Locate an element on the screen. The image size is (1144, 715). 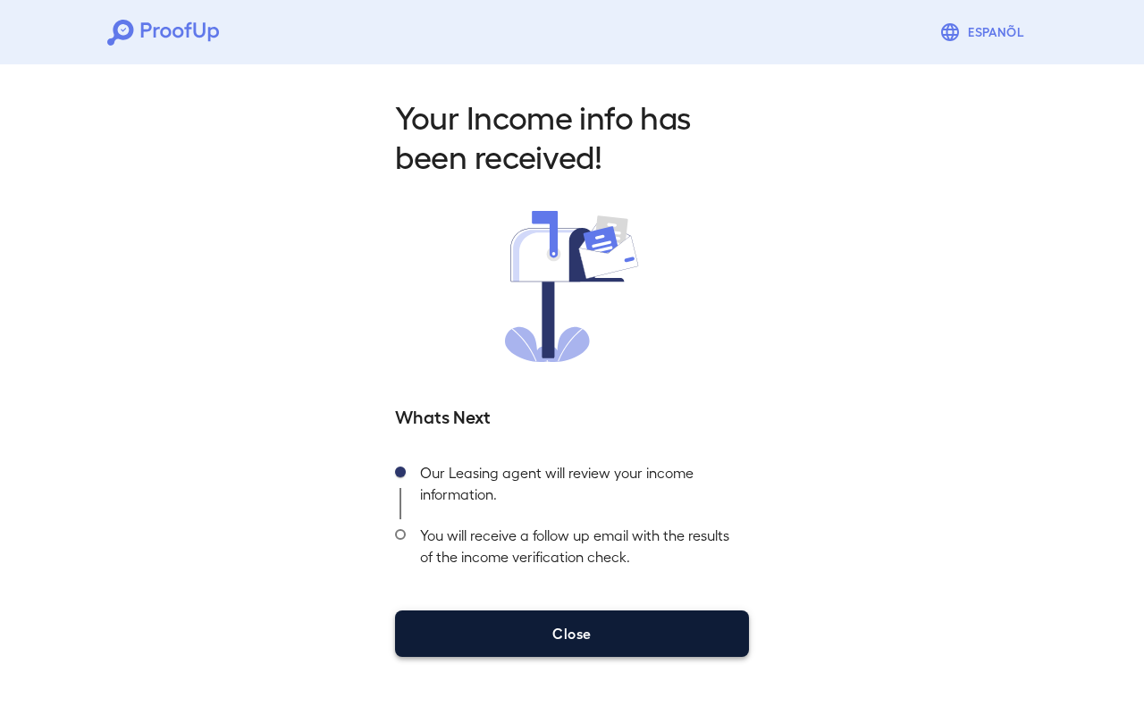
img: received.svg is located at coordinates (572, 286).